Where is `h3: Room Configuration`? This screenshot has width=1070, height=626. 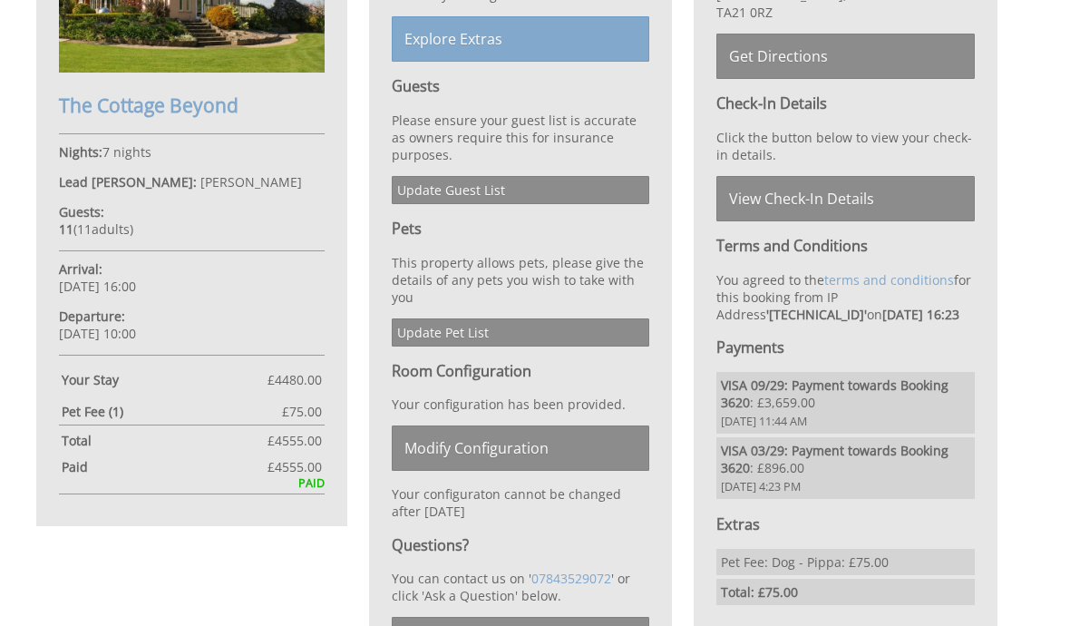
h3: Room Configuration is located at coordinates (521, 371).